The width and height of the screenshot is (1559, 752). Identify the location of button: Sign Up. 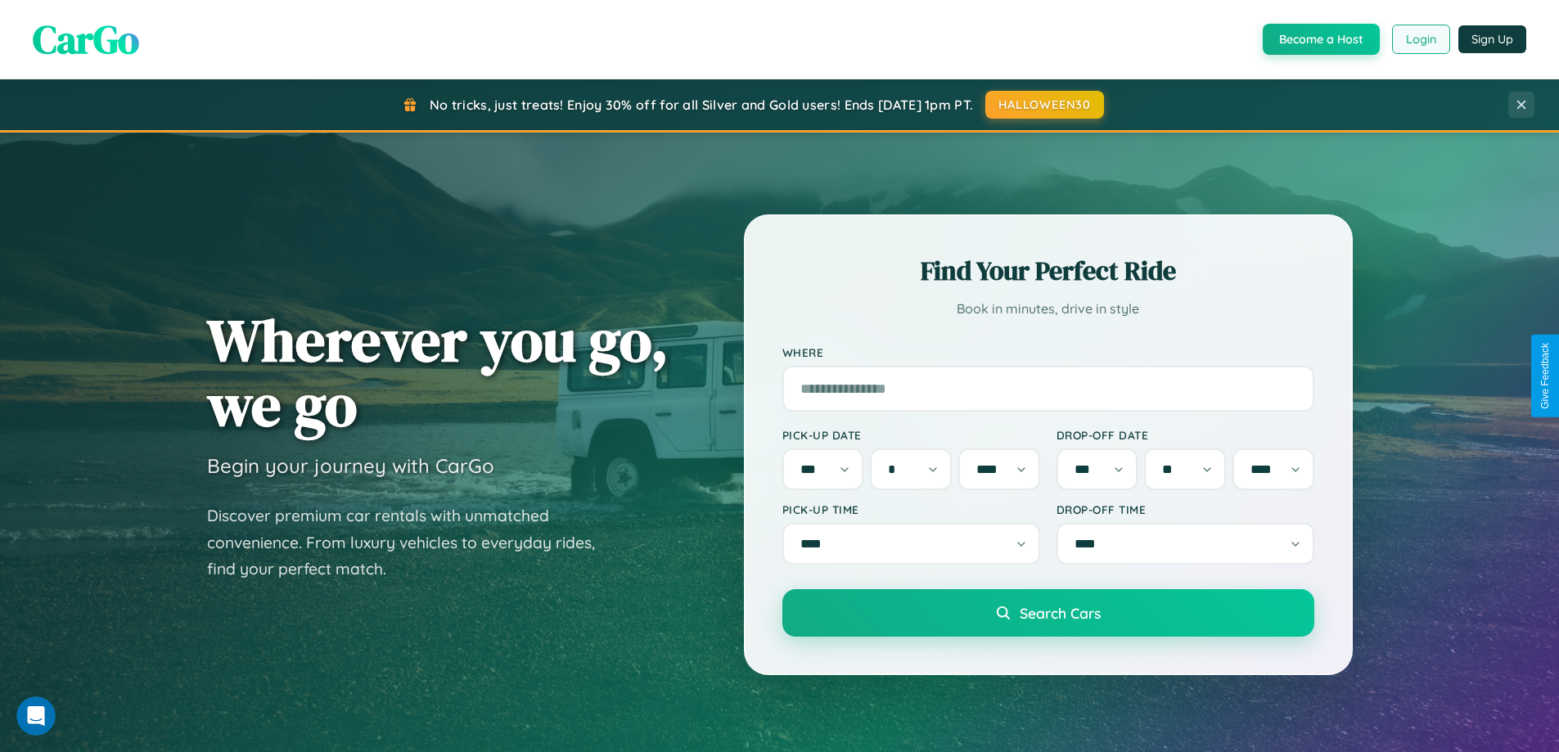
(1492, 39).